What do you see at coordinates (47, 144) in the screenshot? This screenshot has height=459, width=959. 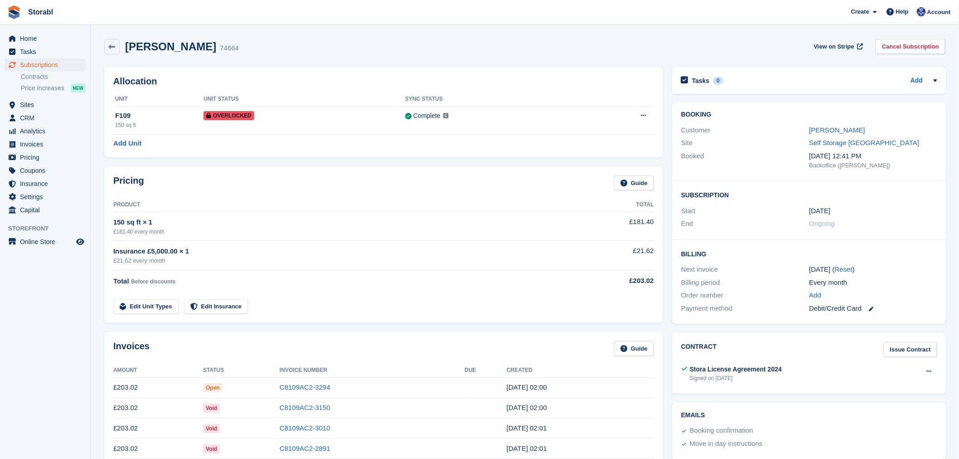 I see `span: Invoices` at bounding box center [47, 144].